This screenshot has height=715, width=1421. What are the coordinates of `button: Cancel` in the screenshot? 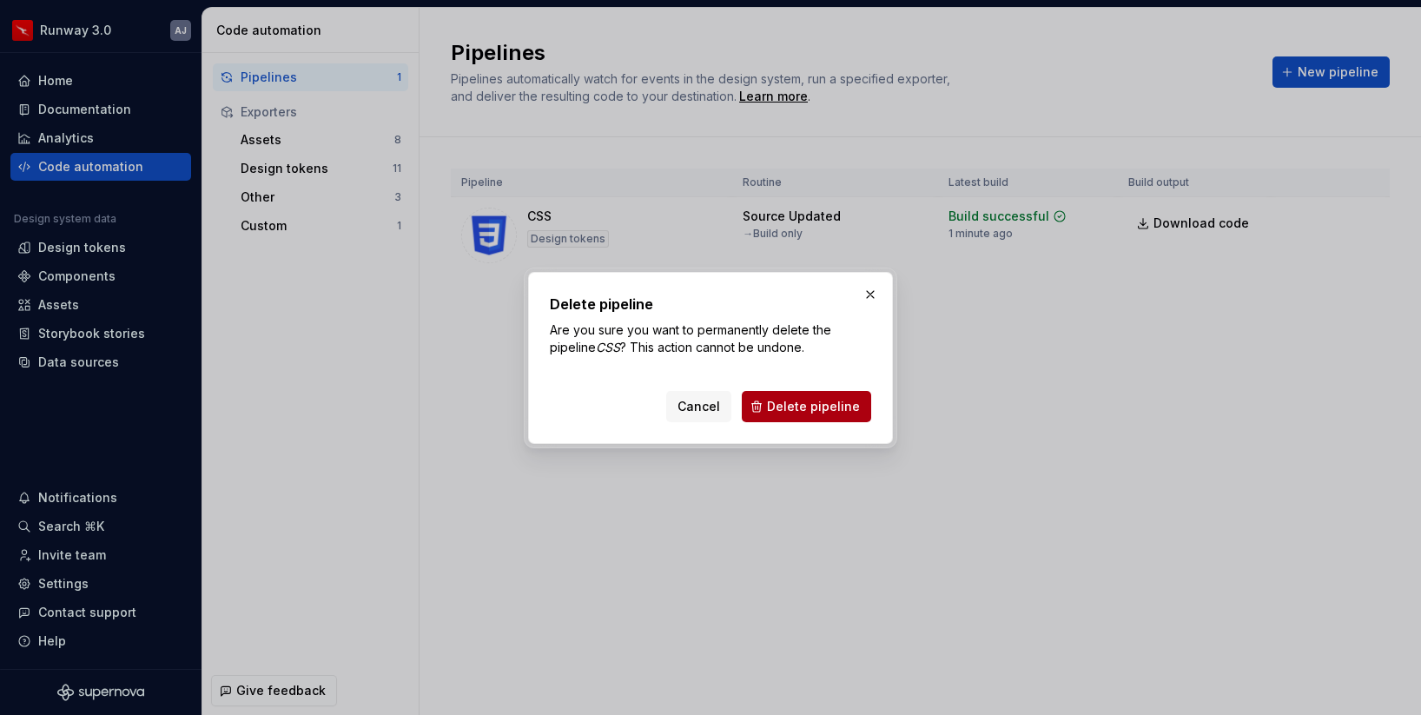 It's located at (698, 407).